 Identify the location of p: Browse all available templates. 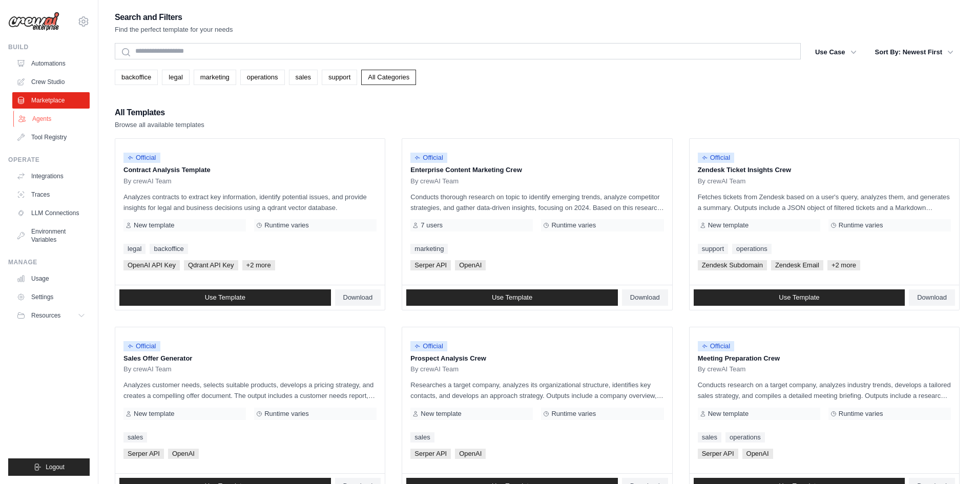
(159, 125).